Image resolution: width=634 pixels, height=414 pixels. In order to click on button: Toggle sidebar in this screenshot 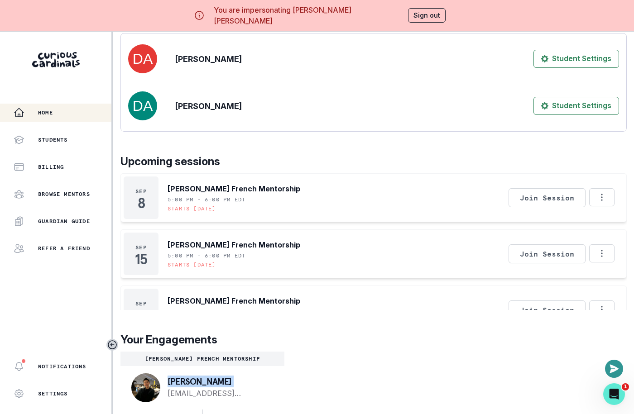, I will do `click(112, 345)`.